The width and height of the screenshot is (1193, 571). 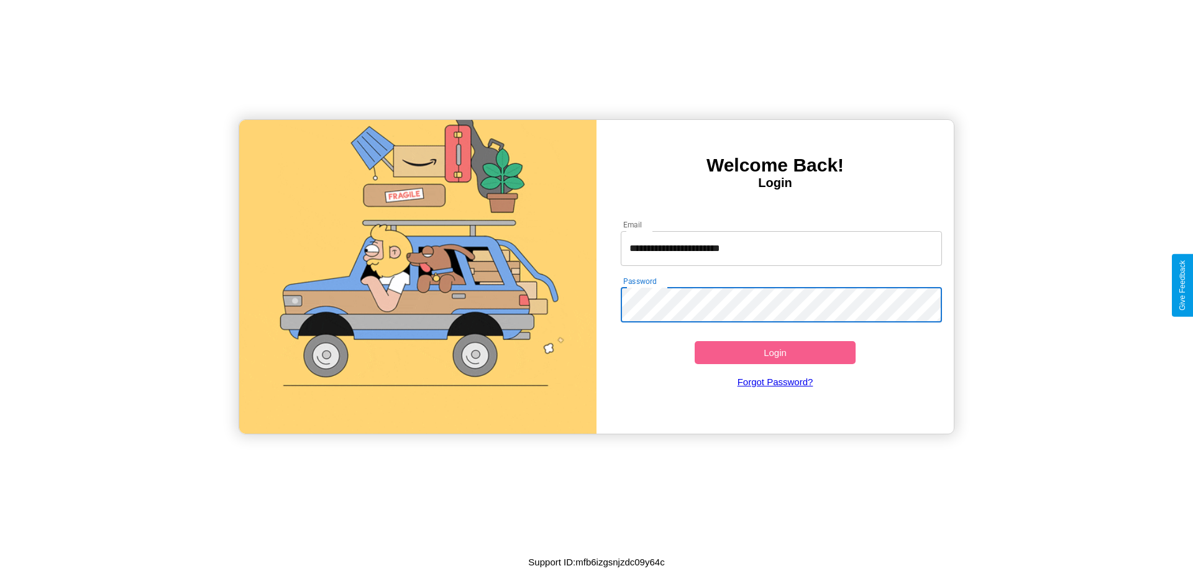 I want to click on label: Email, so click(x=632, y=224).